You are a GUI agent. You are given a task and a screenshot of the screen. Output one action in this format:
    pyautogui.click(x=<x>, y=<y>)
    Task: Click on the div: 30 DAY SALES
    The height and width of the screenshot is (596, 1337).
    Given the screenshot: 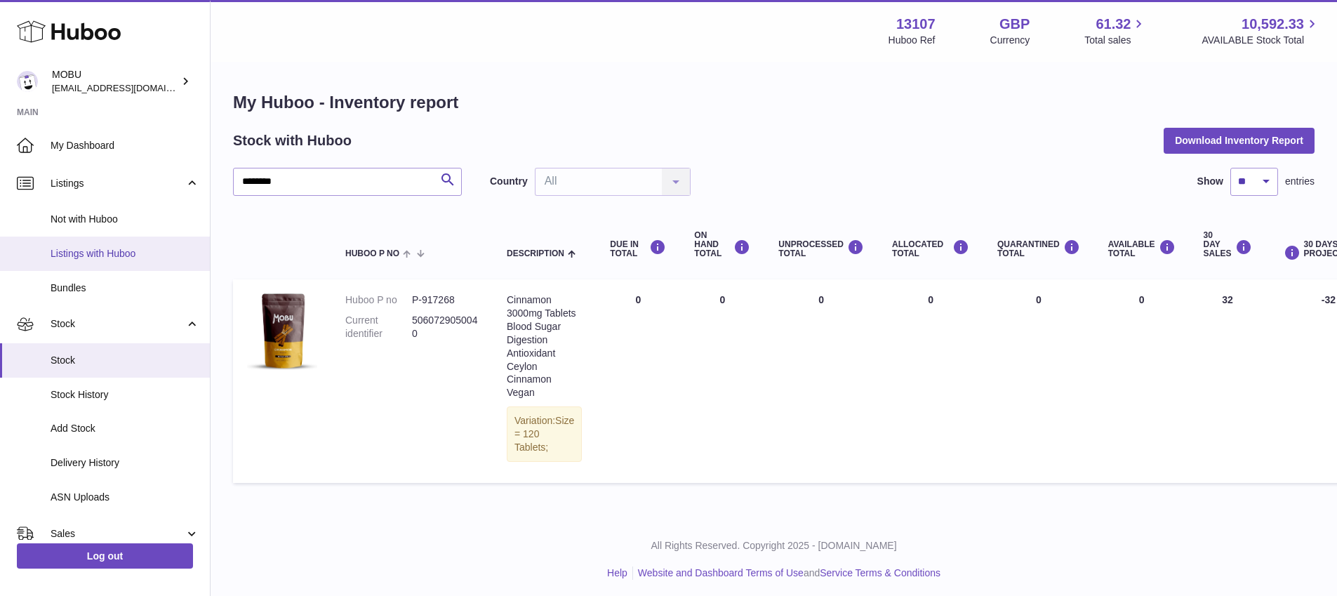 What is the action you would take?
    pyautogui.click(x=1228, y=245)
    